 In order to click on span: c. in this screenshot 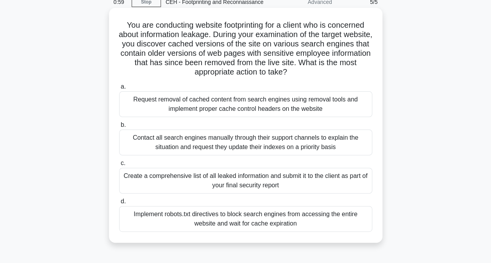, I will do `click(123, 163)`.